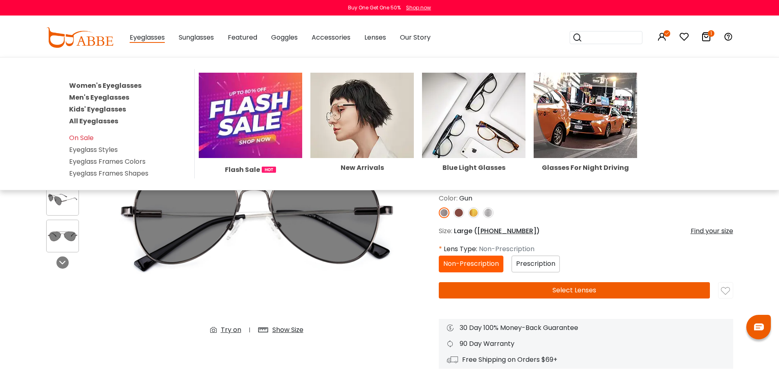 Image resolution: width=779 pixels, height=372 pixels. Describe the element at coordinates (93, 150) in the screenshot. I see `a: Eyeglass Styles` at that location.